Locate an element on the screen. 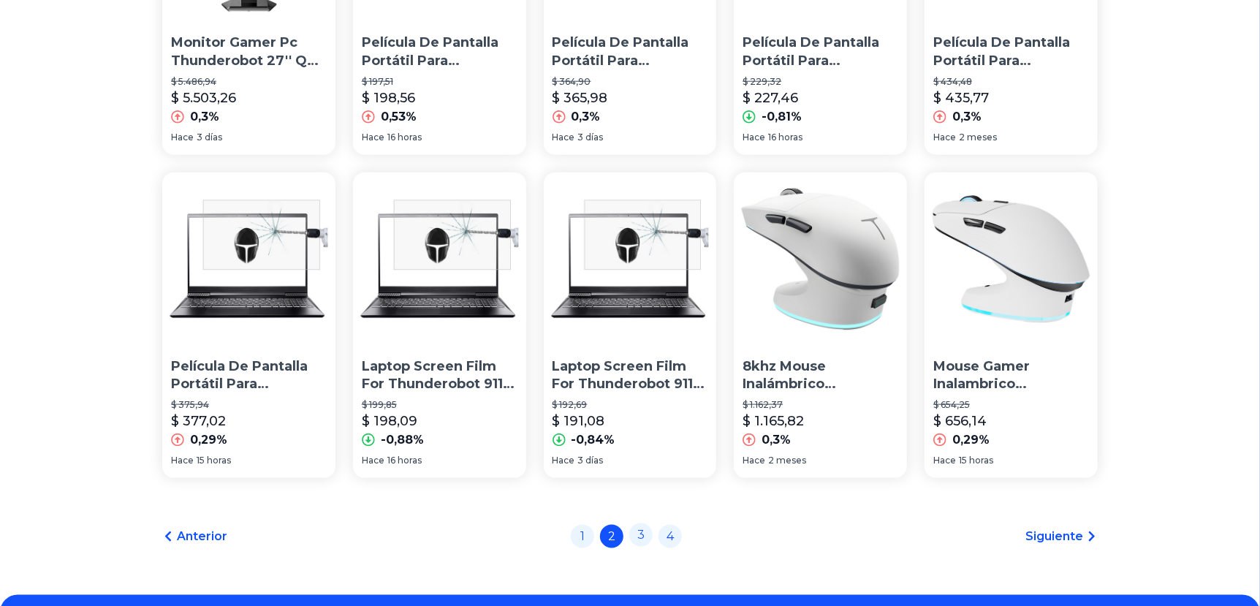 This screenshot has height=606, width=1260. p: $ 229,32 is located at coordinates (820, 82).